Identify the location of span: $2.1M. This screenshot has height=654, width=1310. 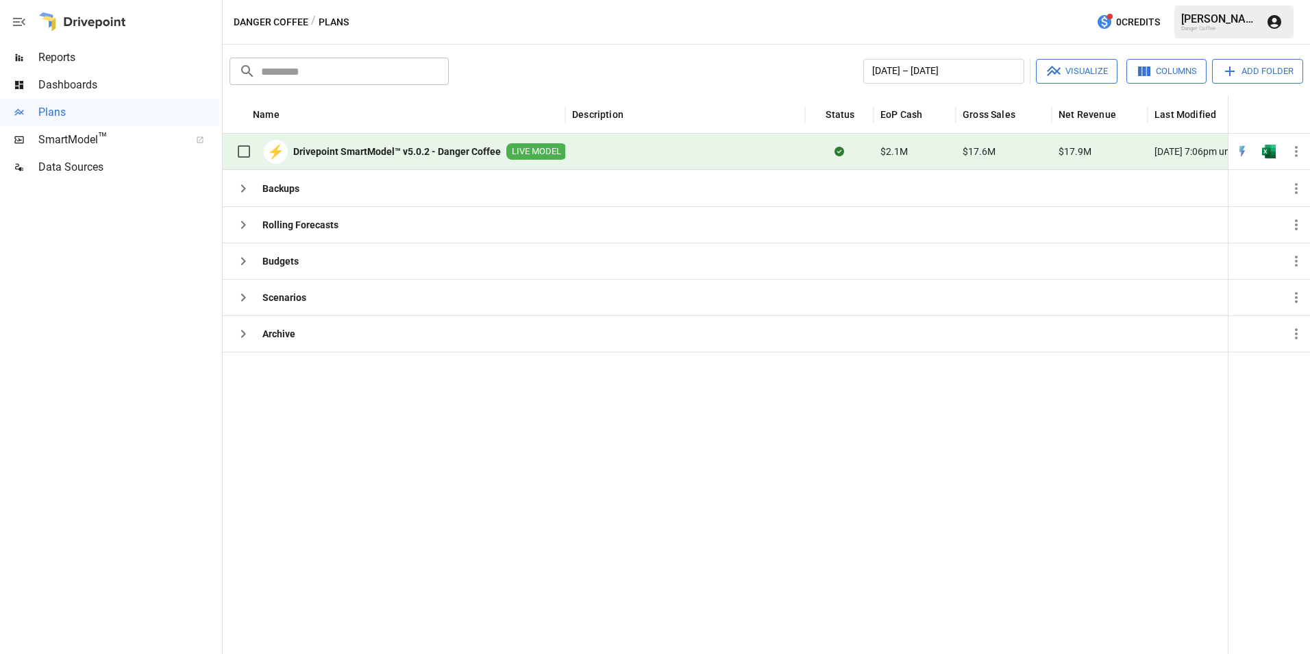
(894, 151).